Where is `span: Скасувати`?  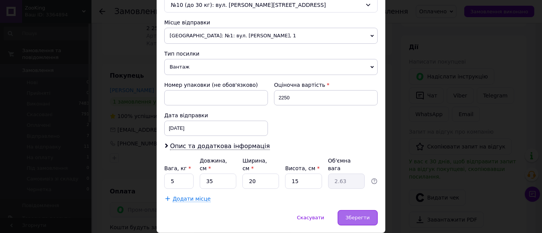
span: Скасувати is located at coordinates (310, 218).